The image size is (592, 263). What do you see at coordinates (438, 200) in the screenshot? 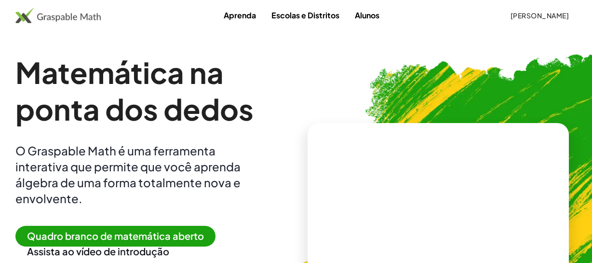
I see `video: O que é isso? Isto é notação matemática dinâmica. A notação matemática dinâmica desempenha um pap...` at bounding box center [438, 200].